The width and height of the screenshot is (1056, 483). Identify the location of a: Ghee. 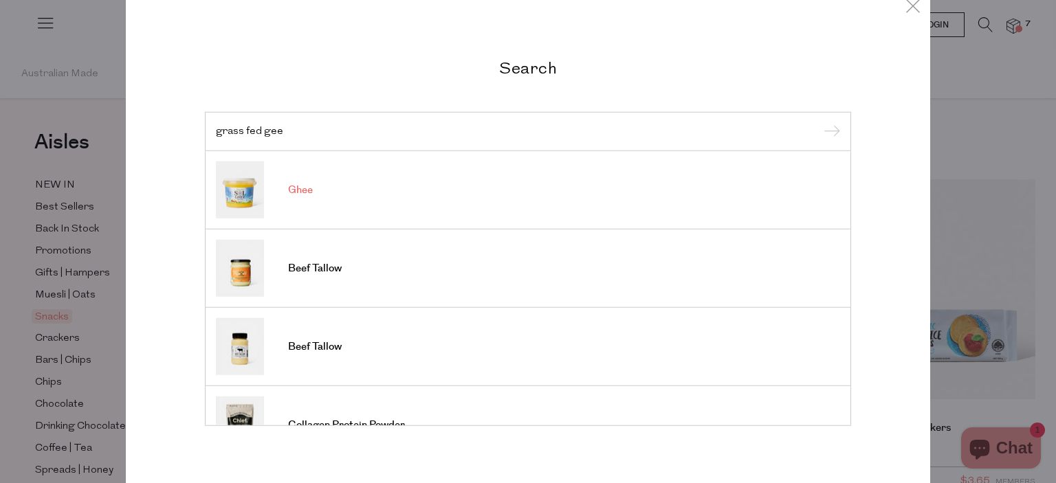
(528, 190).